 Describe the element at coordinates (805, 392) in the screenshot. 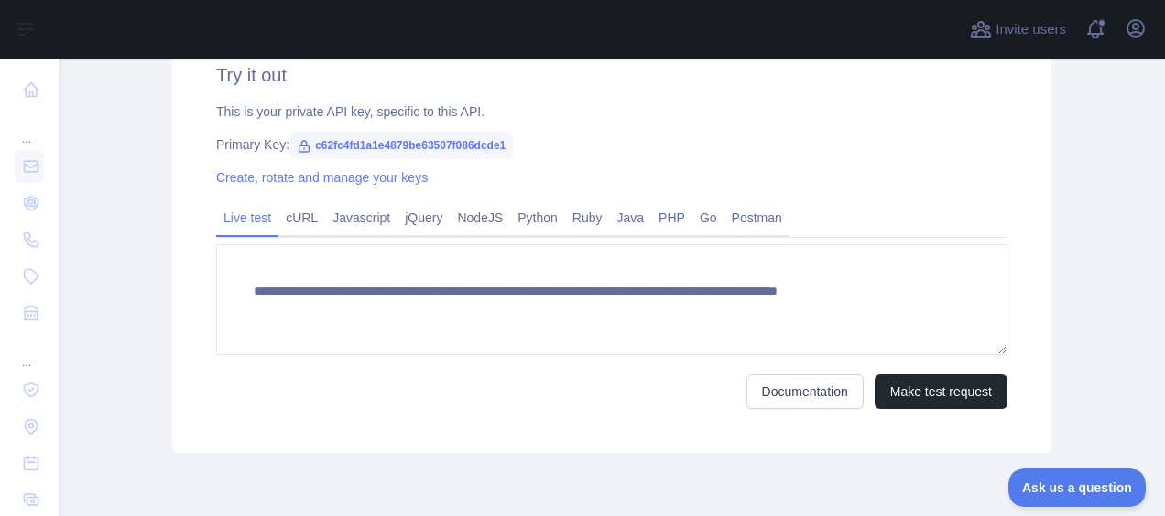

I see `a: Documentation` at that location.